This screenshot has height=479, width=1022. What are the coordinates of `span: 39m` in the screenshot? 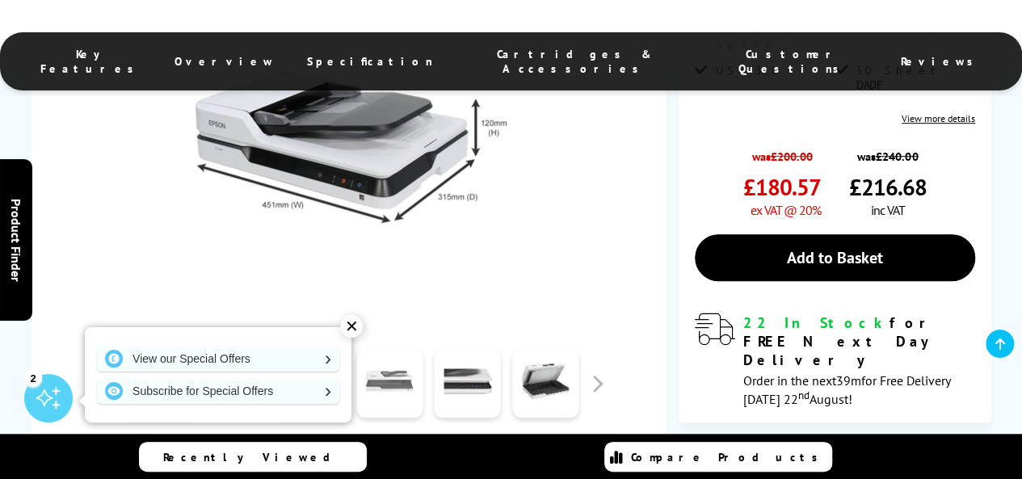 It's located at (848, 381).